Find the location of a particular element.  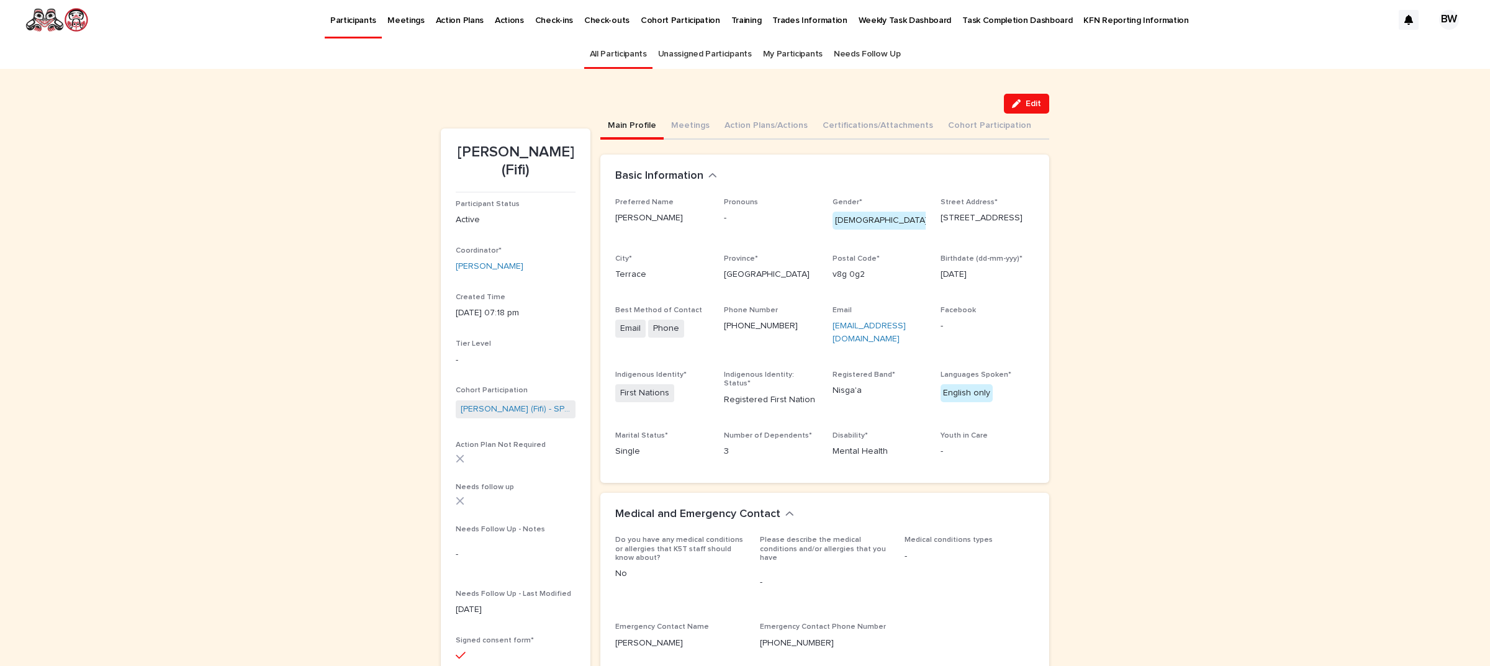

button: Medical and Emergency Contact is located at coordinates (705, 515).